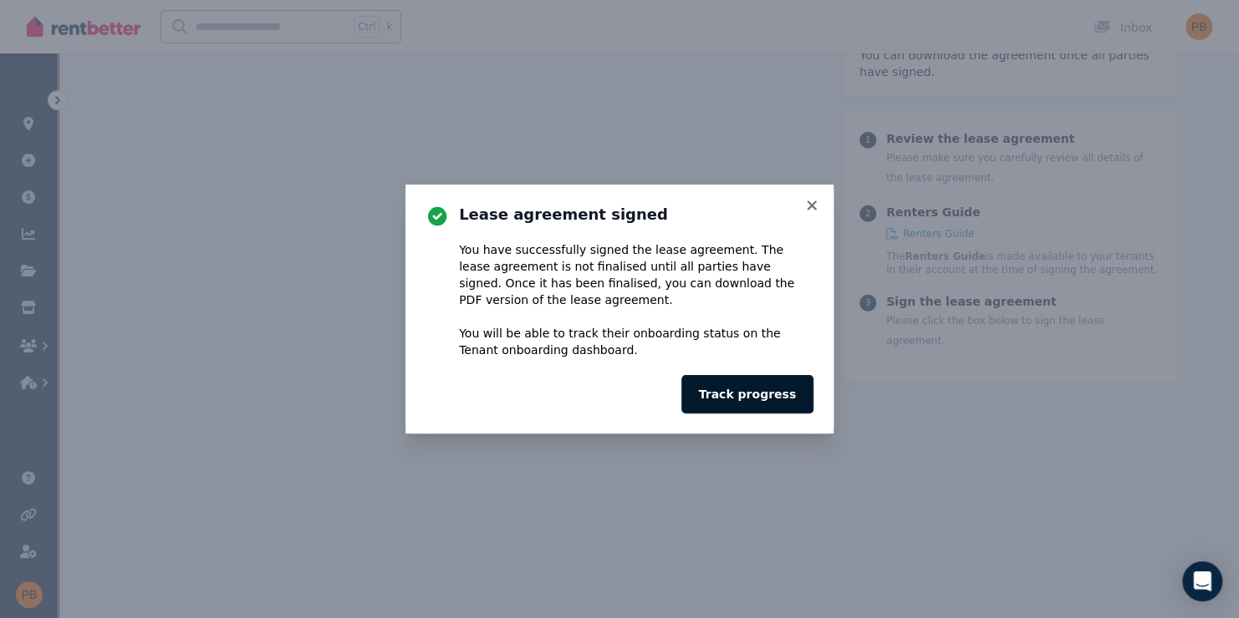  What do you see at coordinates (636, 215) in the screenshot?
I see `h3: Lease agreement signed` at bounding box center [636, 215].